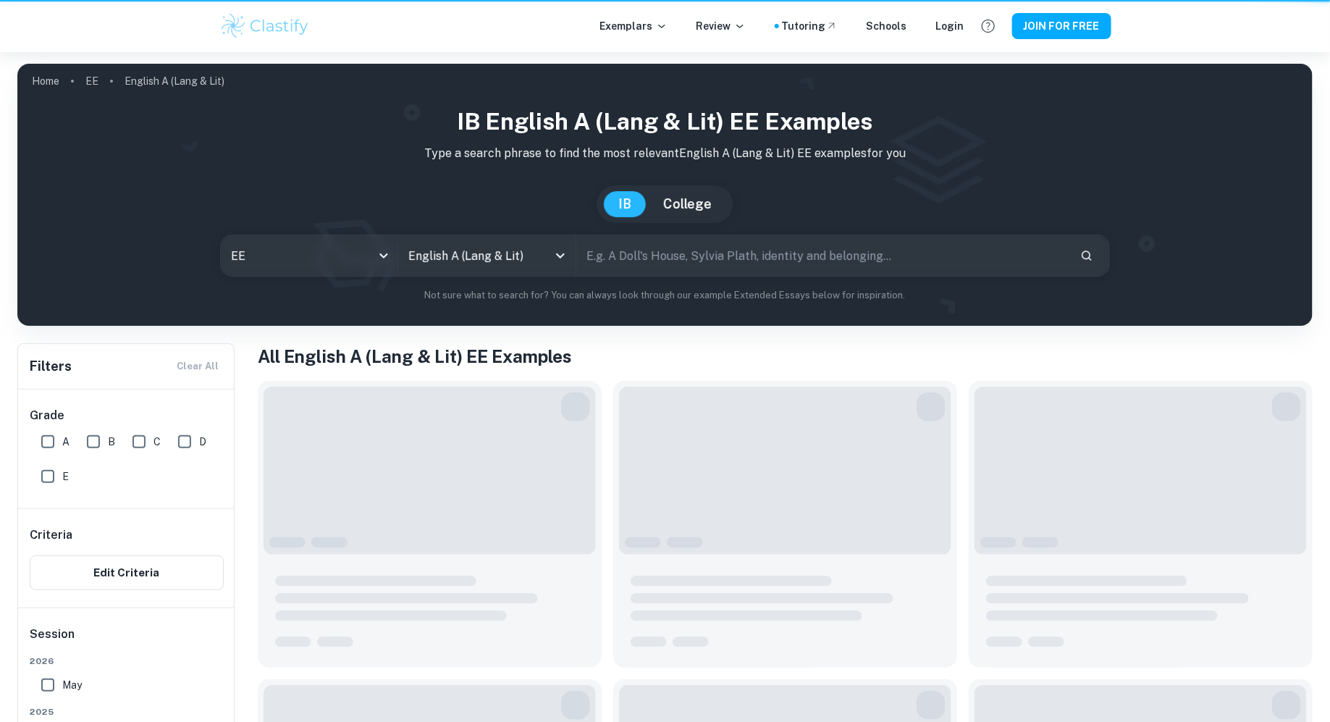 The height and width of the screenshot is (722, 1330). I want to click on a: Clastify logo, so click(265, 26).